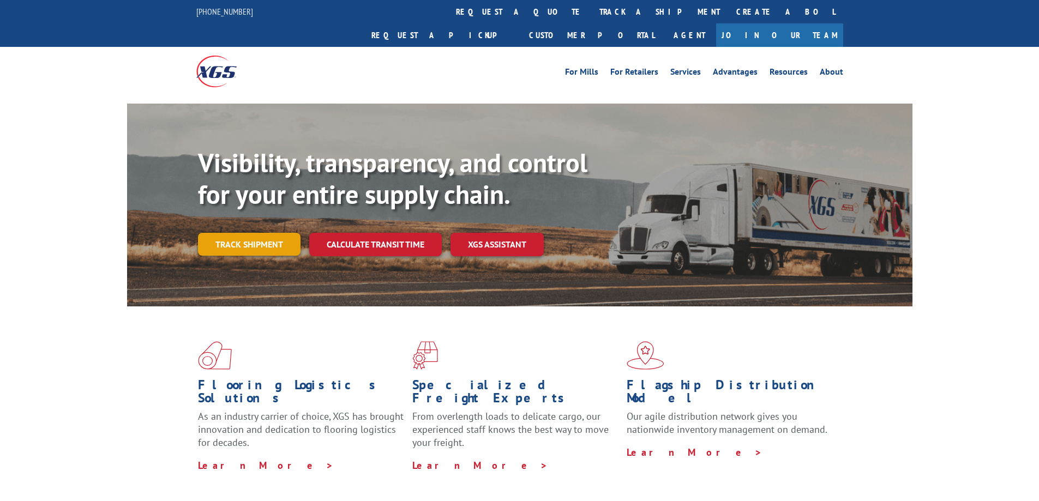 The image size is (1039, 501). I want to click on span: As an industry carrier of choice, XGS has brought innovation and dedication to flooring logistics..., so click(301, 429).